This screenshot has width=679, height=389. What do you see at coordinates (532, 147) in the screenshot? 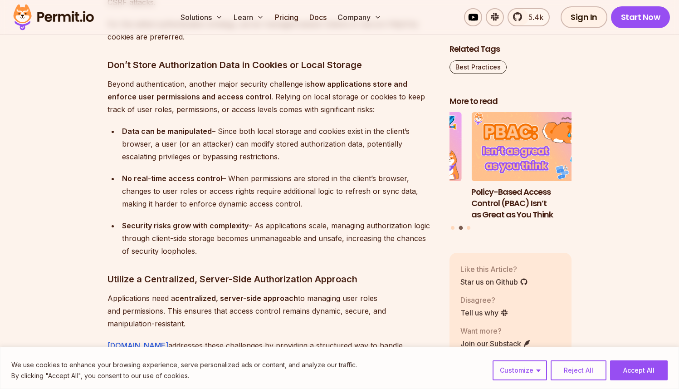
I see `img: Policy-Based Access Control (PBAC) Isn’t as Great as You Think` at bounding box center [532, 147].